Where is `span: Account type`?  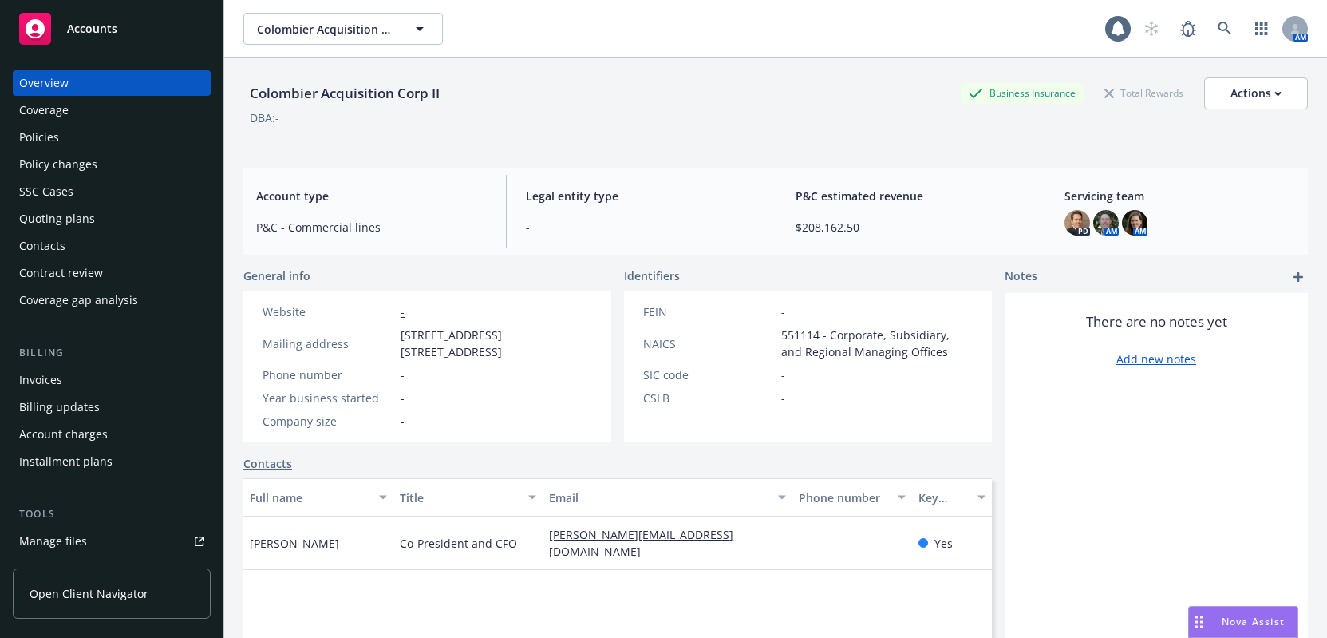 span: Account type is located at coordinates (371, 195).